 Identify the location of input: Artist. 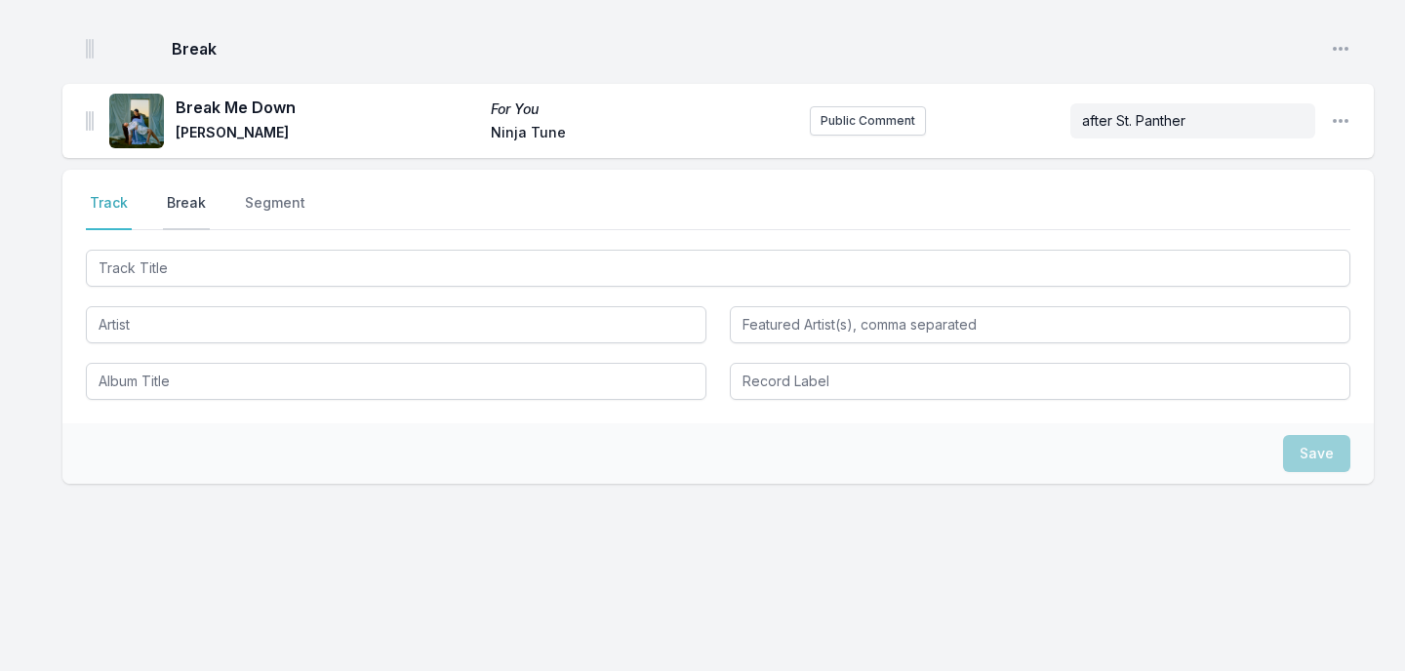
(396, 325).